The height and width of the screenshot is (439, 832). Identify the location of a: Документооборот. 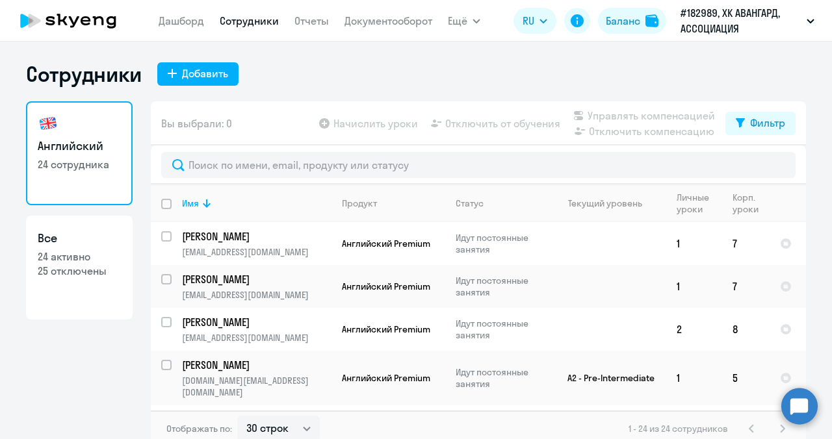
(388, 21).